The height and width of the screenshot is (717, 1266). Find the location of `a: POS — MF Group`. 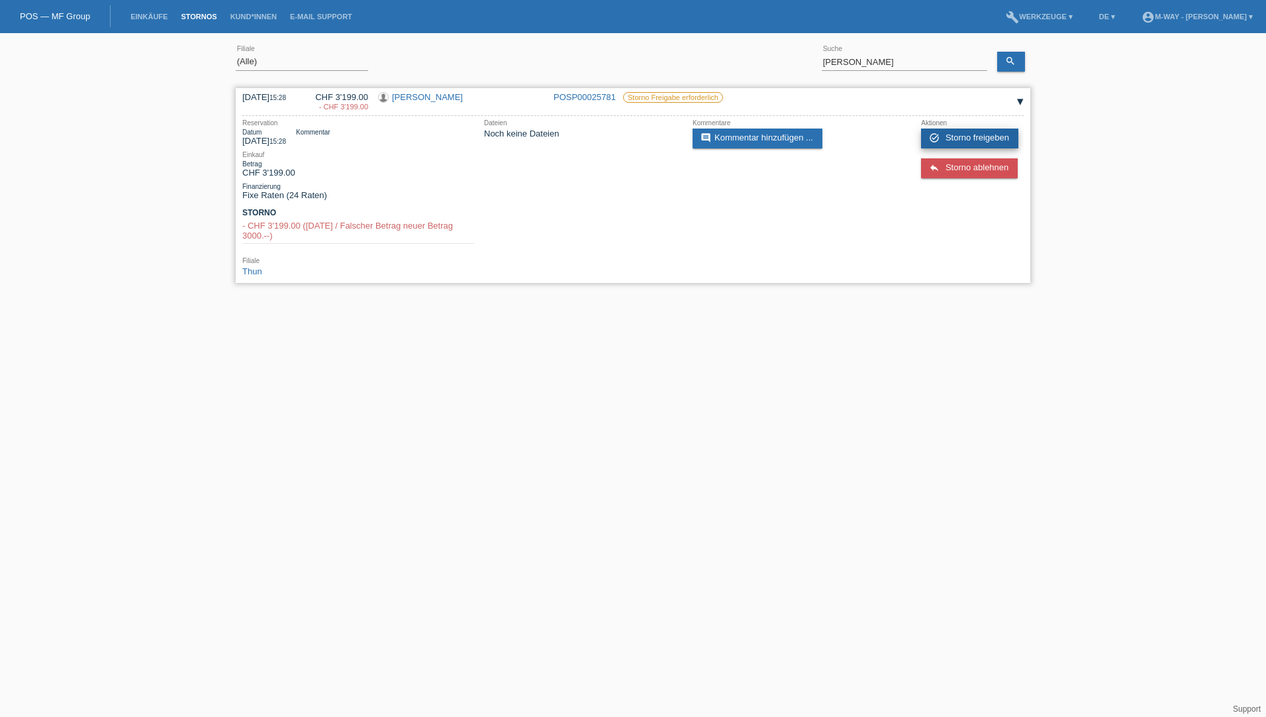

a: POS — MF Group is located at coordinates (55, 16).